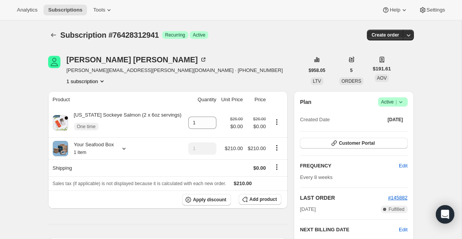 This screenshot has height=239, width=462. Describe the element at coordinates (54, 62) in the screenshot. I see `span: Geraldine Ahrens` at that location.